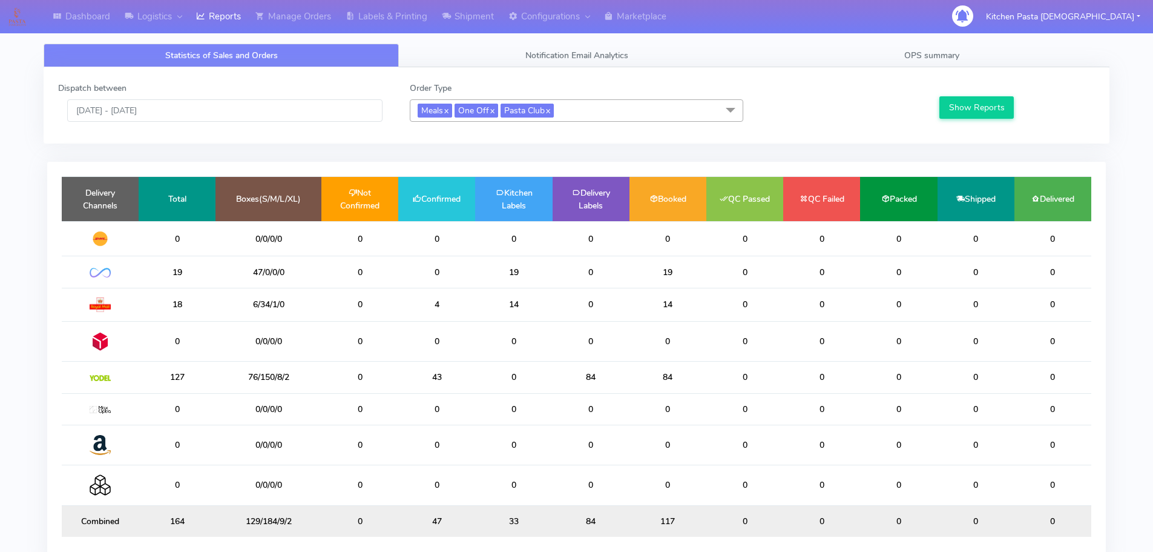 The image size is (1153, 552). What do you see at coordinates (435, 110) in the screenshot?
I see `span: Meals` at bounding box center [435, 110].